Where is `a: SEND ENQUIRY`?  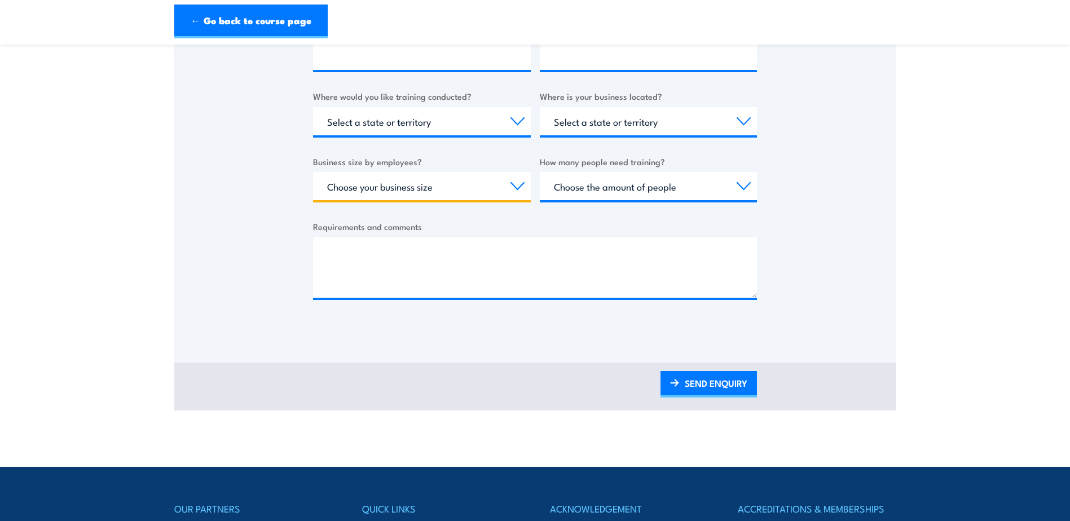 a: SEND ENQUIRY is located at coordinates (708, 384).